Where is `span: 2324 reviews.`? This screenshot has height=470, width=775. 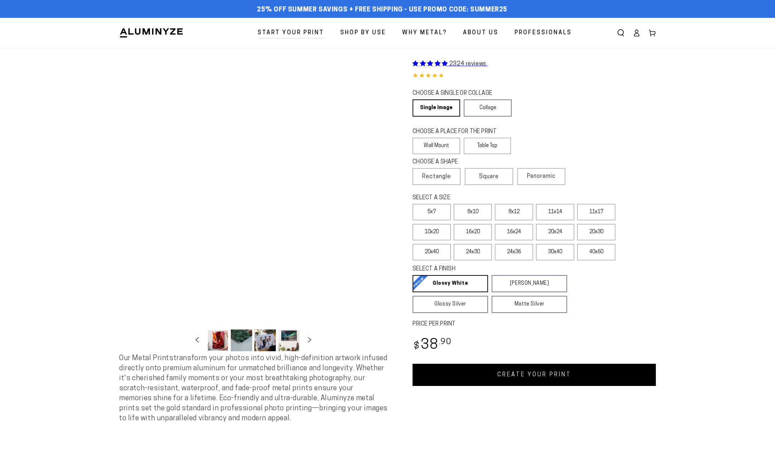 span: 2324 reviews. is located at coordinates (468, 64).